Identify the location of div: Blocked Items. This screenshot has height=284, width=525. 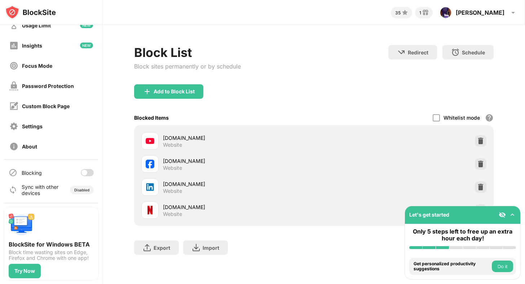
(151, 117).